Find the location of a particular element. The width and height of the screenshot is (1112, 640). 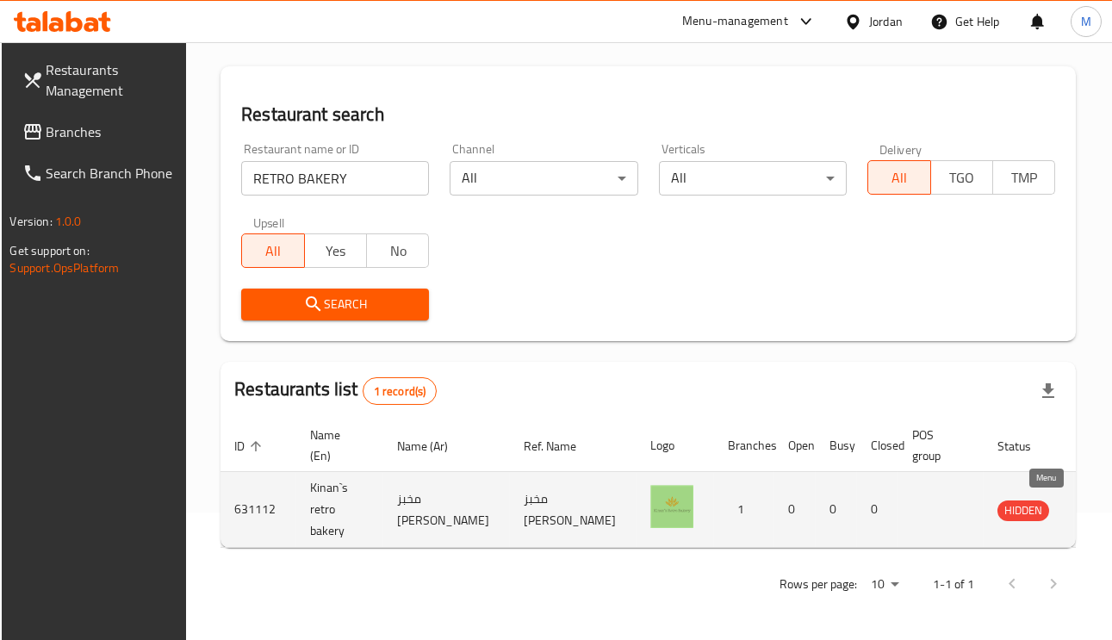

label: Upsell is located at coordinates (269, 222).